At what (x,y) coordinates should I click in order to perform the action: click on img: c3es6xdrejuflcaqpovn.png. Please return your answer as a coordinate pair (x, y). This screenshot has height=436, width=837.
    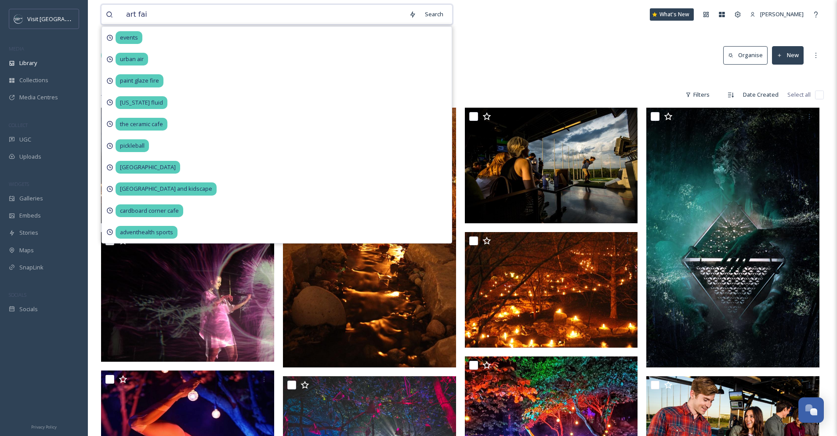
    Looking at the image, I should click on (18, 19).